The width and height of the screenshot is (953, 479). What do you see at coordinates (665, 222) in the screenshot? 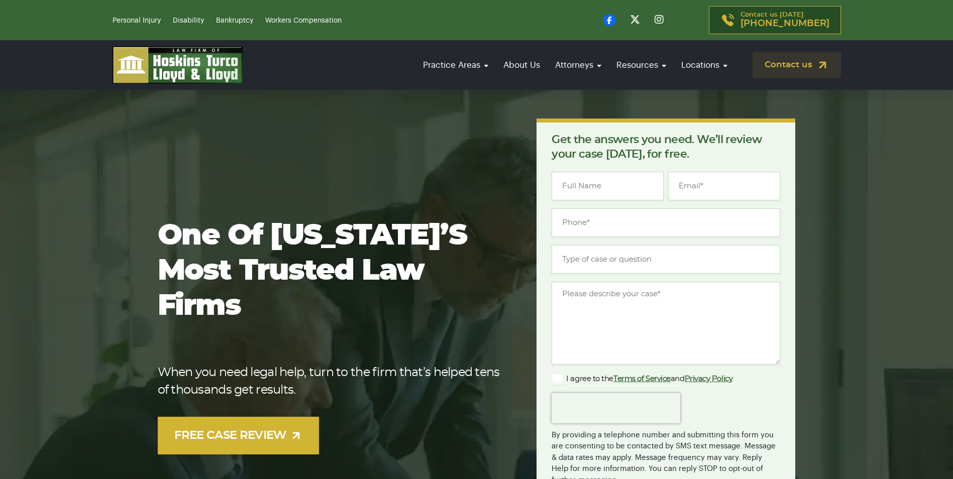
I see `input: Phone*` at bounding box center [665, 222].